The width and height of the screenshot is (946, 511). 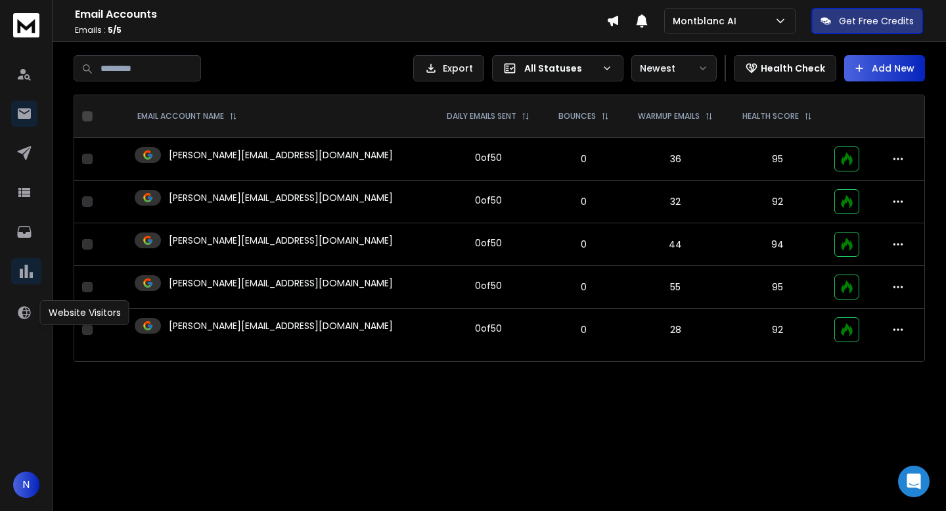 What do you see at coordinates (577, 116) in the screenshot?
I see `p: BOUNCES` at bounding box center [577, 116].